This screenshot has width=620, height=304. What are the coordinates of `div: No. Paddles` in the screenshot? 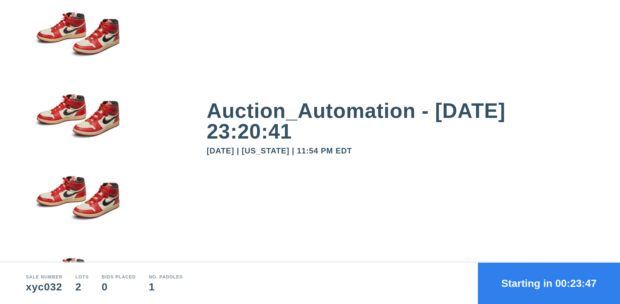 It's located at (166, 277).